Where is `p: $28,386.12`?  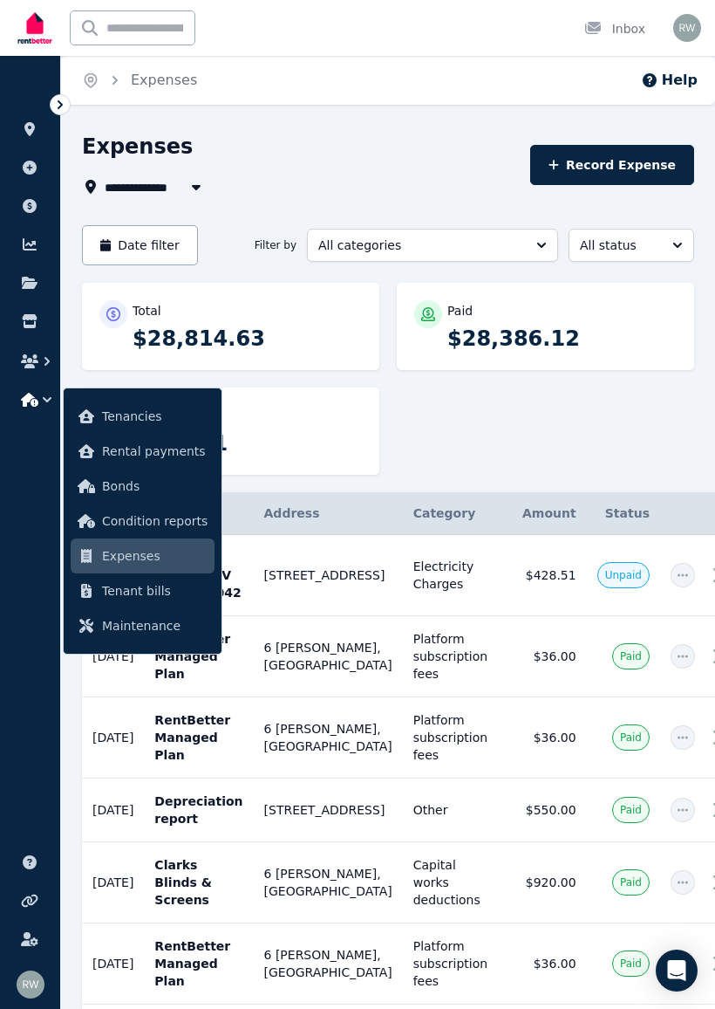 p: $28,386.12 is located at coordinates (562, 338).